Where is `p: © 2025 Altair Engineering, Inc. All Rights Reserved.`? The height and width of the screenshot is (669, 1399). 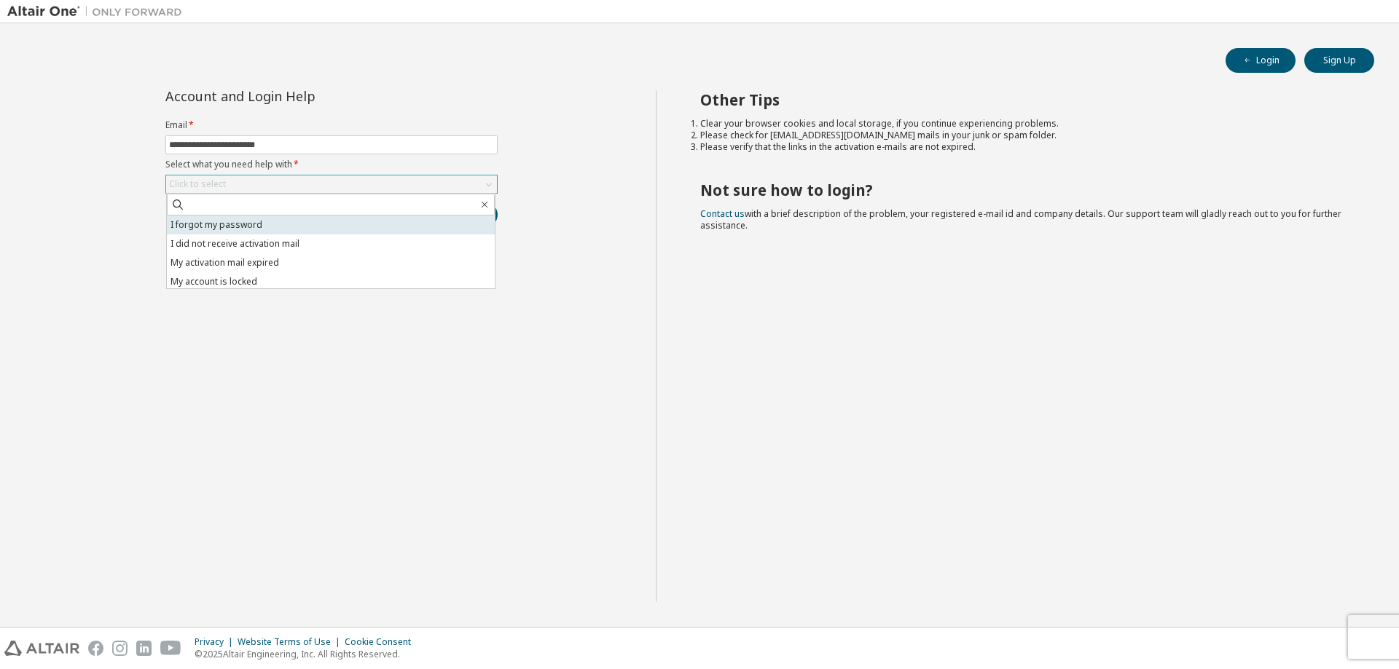
p: © 2025 Altair Engineering, Inc. All Rights Reserved. is located at coordinates (307, 654).